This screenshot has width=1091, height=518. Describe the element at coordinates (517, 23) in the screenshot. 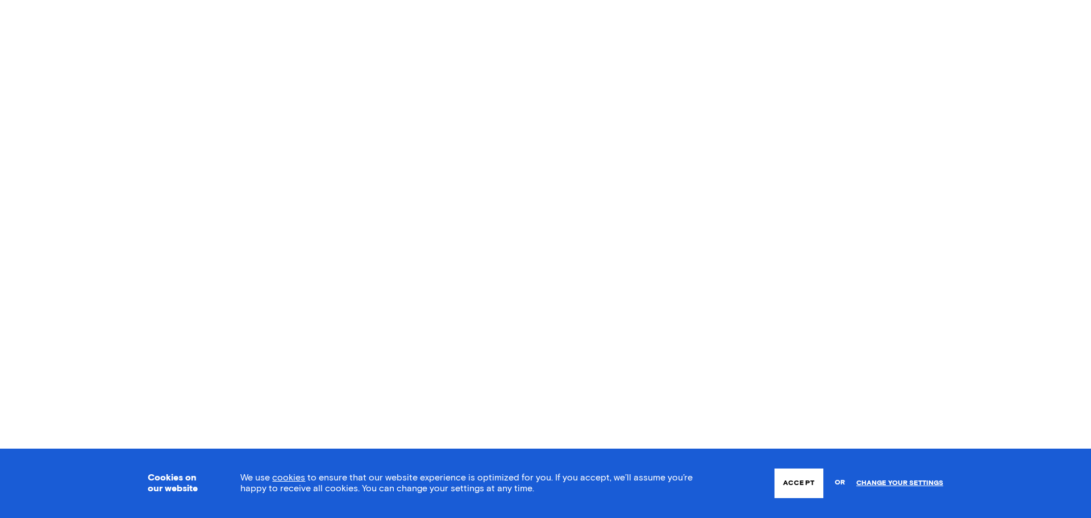

I see `a: Programs` at that location.